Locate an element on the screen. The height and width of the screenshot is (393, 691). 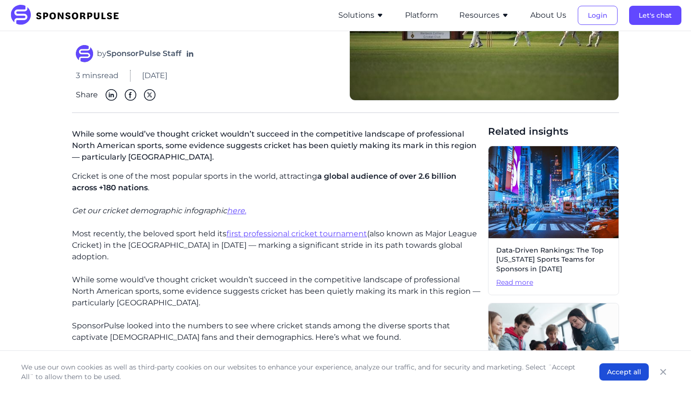
span: Related insights is located at coordinates (553, 131).